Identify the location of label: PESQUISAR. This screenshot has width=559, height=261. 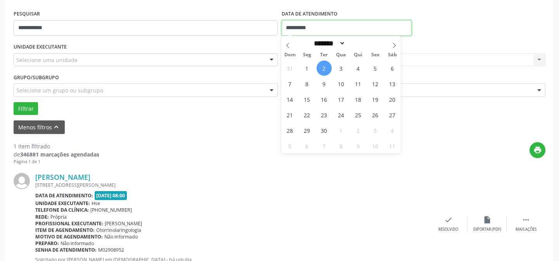
(27, 14).